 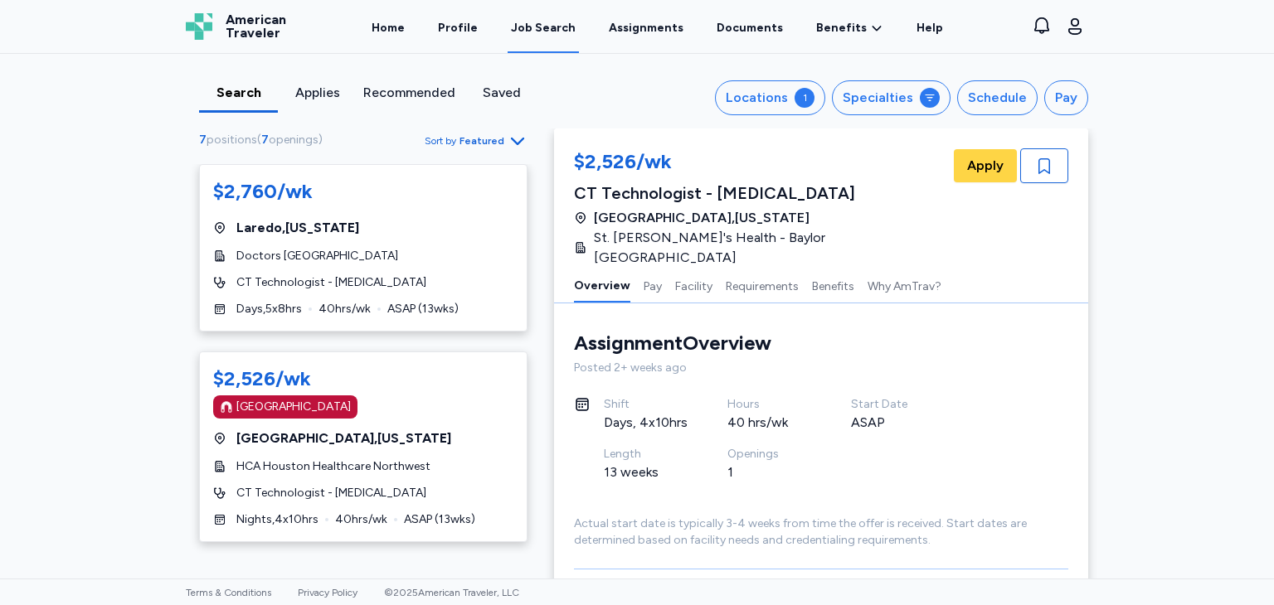 I want to click on div: Length, so click(x=645, y=455).